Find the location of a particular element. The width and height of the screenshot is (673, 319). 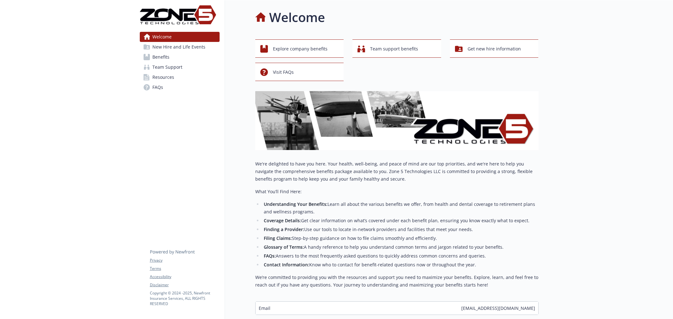

button: Team support benefits is located at coordinates (397, 49).